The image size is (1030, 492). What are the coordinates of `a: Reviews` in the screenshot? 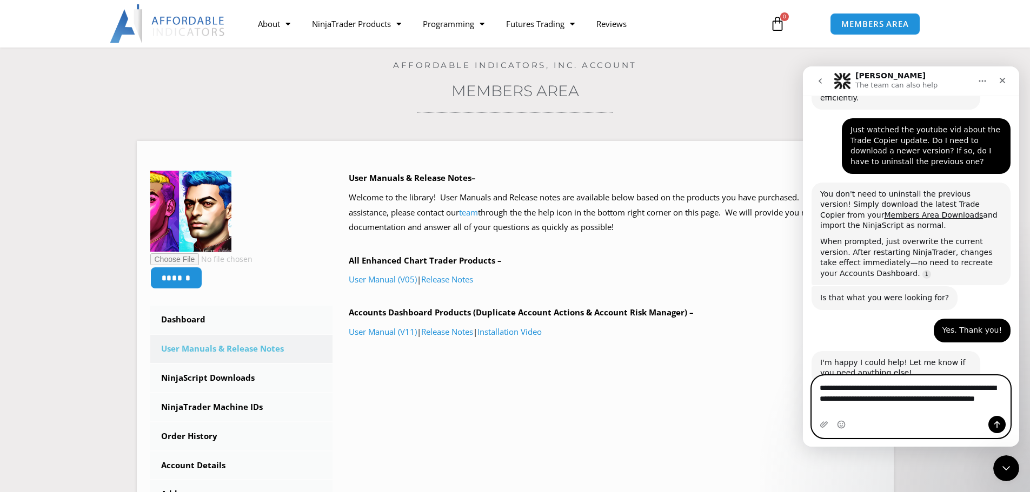 It's located at (611, 24).